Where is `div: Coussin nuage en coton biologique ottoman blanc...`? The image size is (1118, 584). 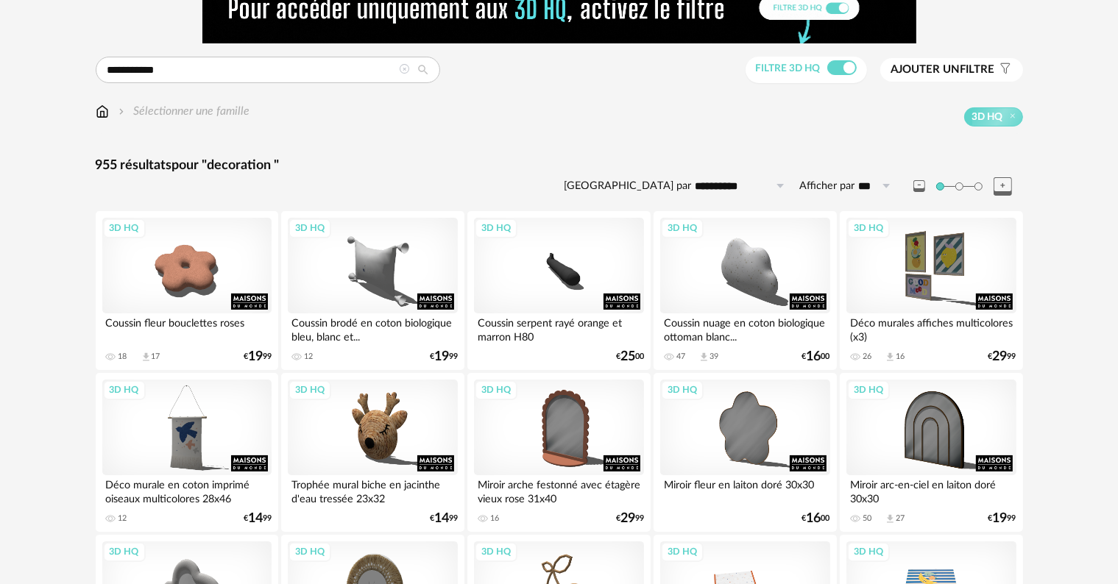 div: Coussin nuage en coton biologique ottoman blanc... is located at coordinates (745, 328).